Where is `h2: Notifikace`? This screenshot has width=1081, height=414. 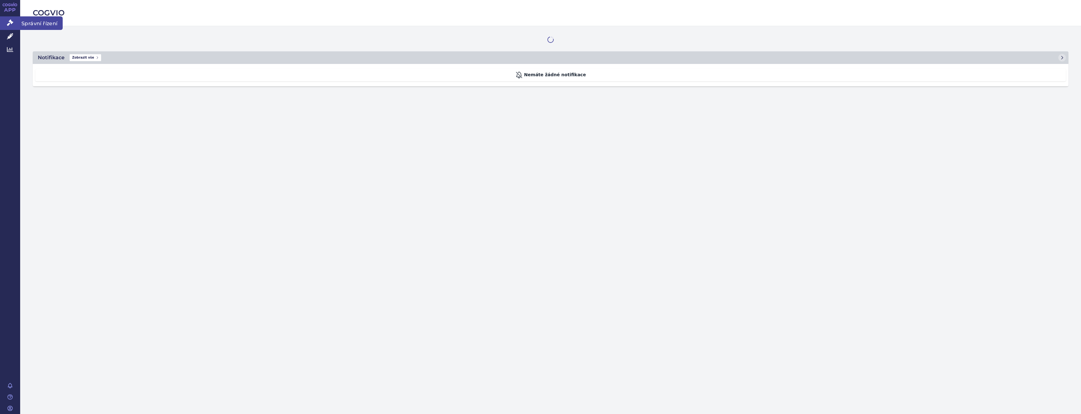 h2: Notifikace is located at coordinates (51, 58).